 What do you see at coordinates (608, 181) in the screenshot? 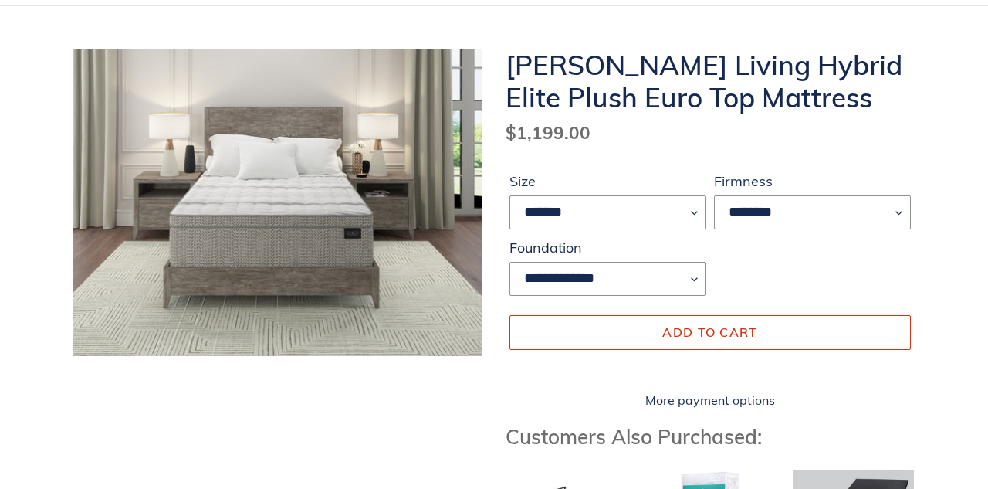
I see `label: Size` at bounding box center [608, 181].